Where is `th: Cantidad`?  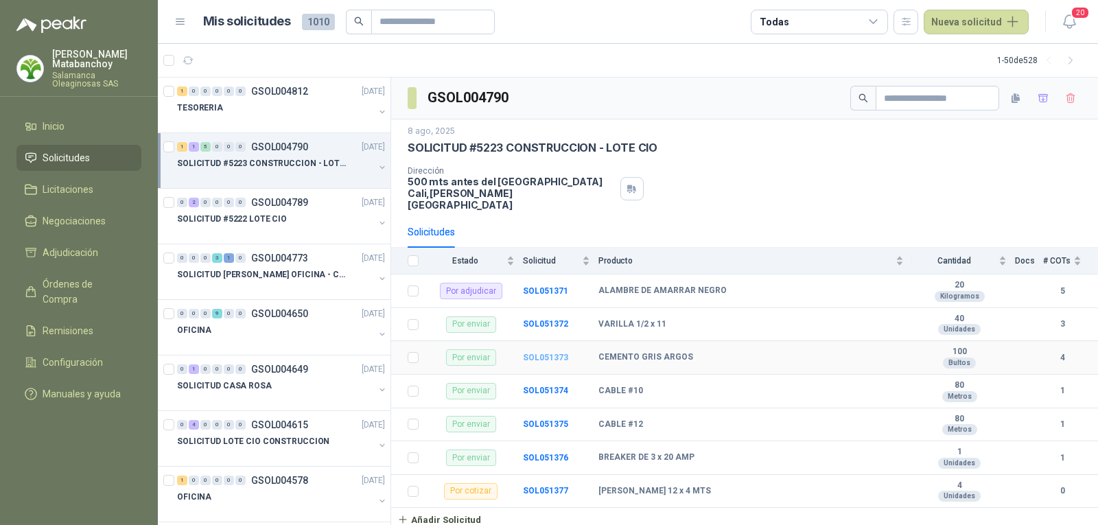 th: Cantidad is located at coordinates (963, 261).